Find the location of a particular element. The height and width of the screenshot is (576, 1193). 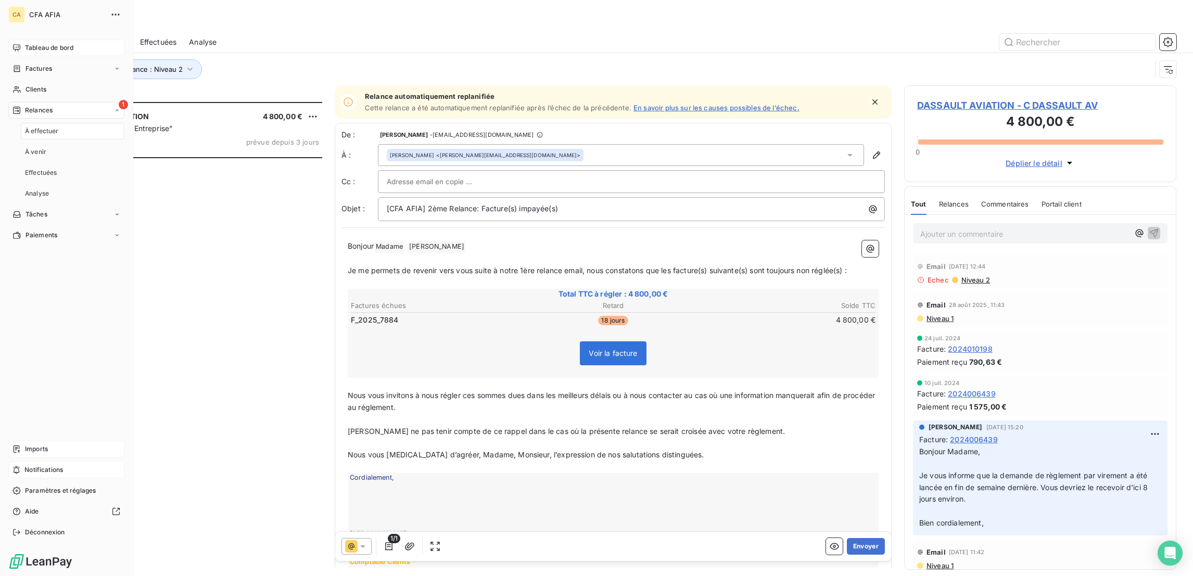

span: Objet : is located at coordinates (353, 208).